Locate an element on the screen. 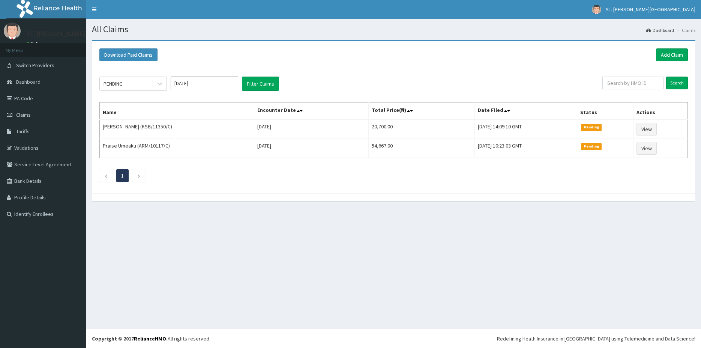 Image resolution: width=701 pixels, height=348 pixels. th: Actions is located at coordinates (661, 111).